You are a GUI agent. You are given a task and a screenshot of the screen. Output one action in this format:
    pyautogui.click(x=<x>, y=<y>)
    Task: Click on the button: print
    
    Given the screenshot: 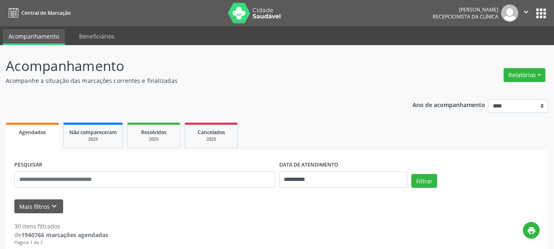 What is the action you would take?
    pyautogui.click(x=531, y=230)
    